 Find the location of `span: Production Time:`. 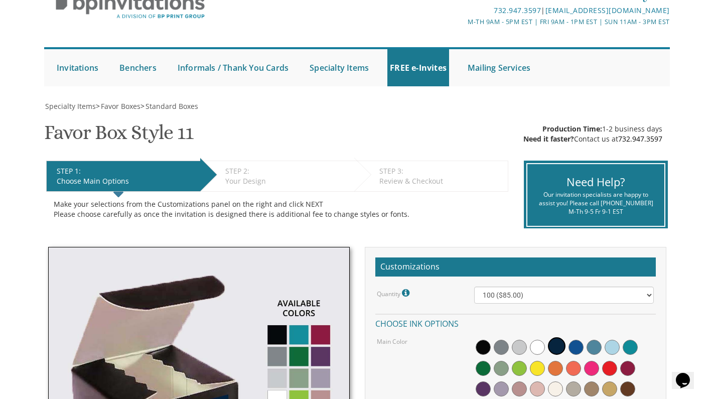

span: Production Time: is located at coordinates (572, 128).